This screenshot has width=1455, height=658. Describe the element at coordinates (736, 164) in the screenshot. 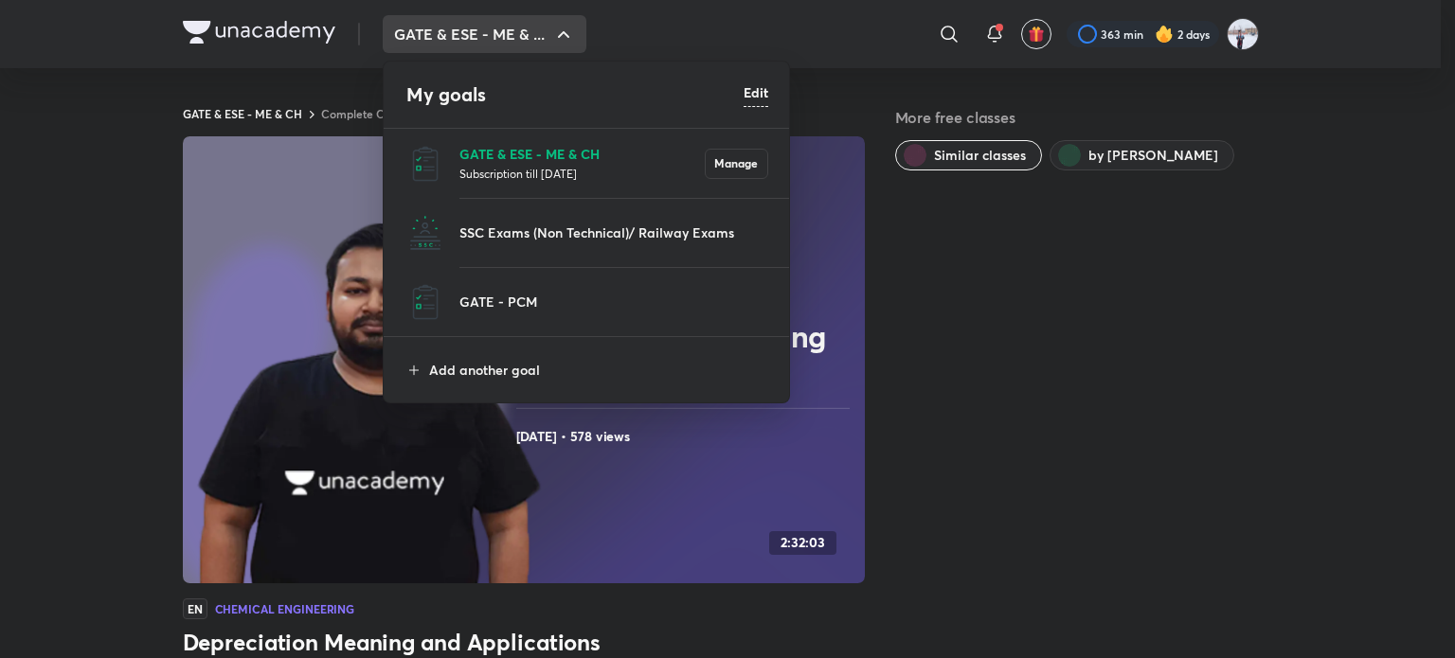

I see `button: Manage` at that location.